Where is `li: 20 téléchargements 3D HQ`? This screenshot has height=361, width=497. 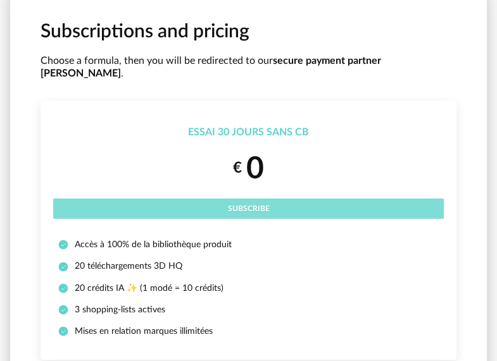
li: 20 téléchargements 3D HQ is located at coordinates (248, 266).